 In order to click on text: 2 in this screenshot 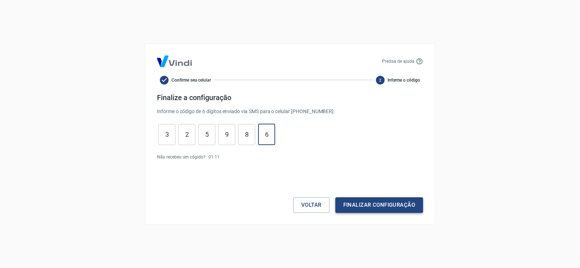, I will do `click(380, 80)`.